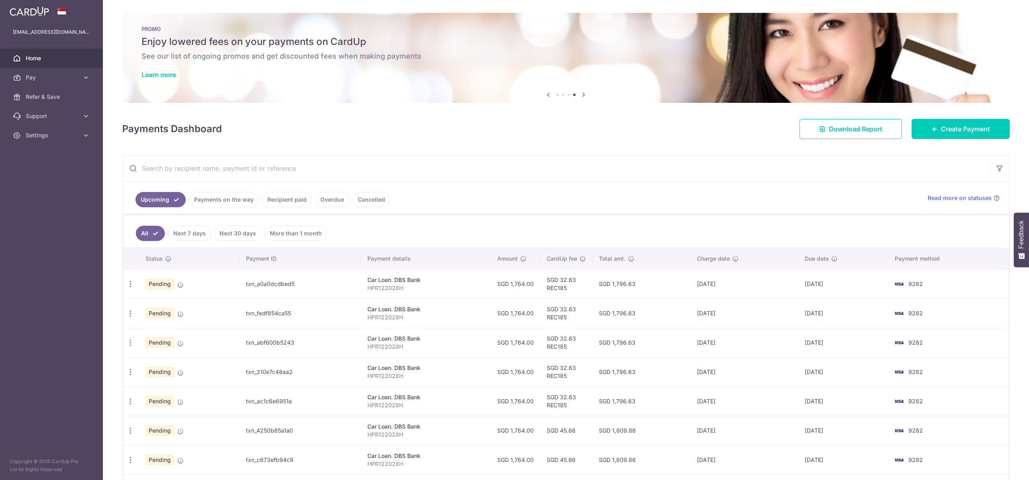 The width and height of the screenshot is (1029, 480). What do you see at coordinates (52, 116) in the screenshot?
I see `span: Support` at bounding box center [52, 116].